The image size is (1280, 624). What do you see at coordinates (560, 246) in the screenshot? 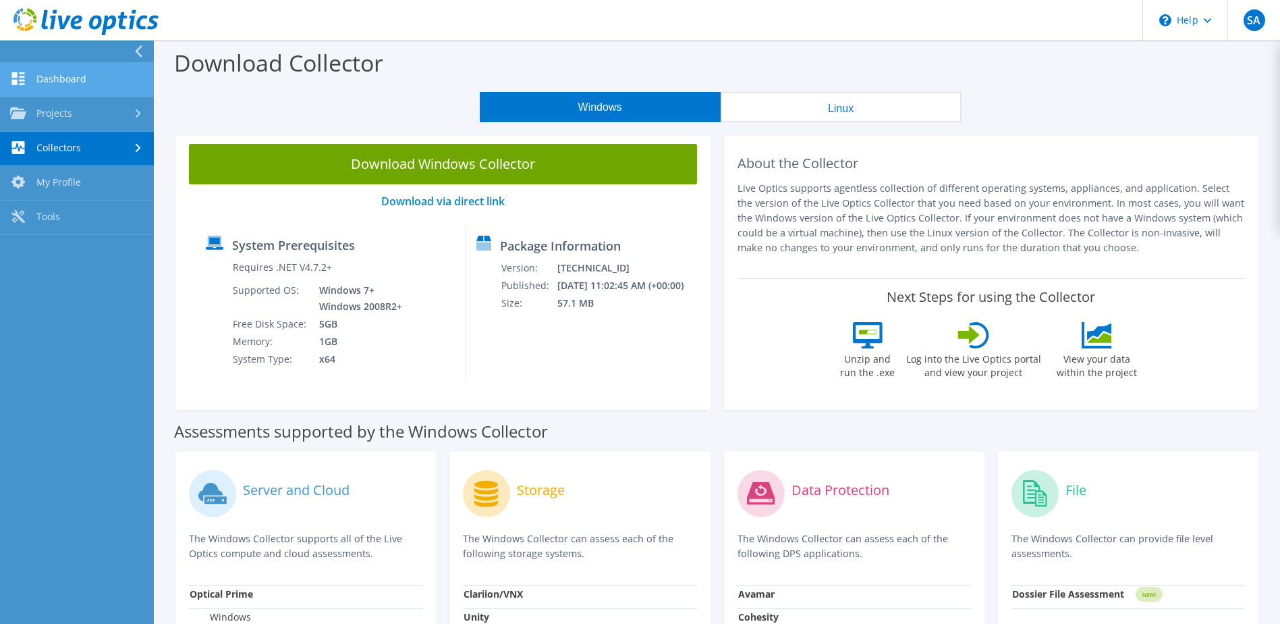
I see `label: Package Information` at bounding box center [560, 246].